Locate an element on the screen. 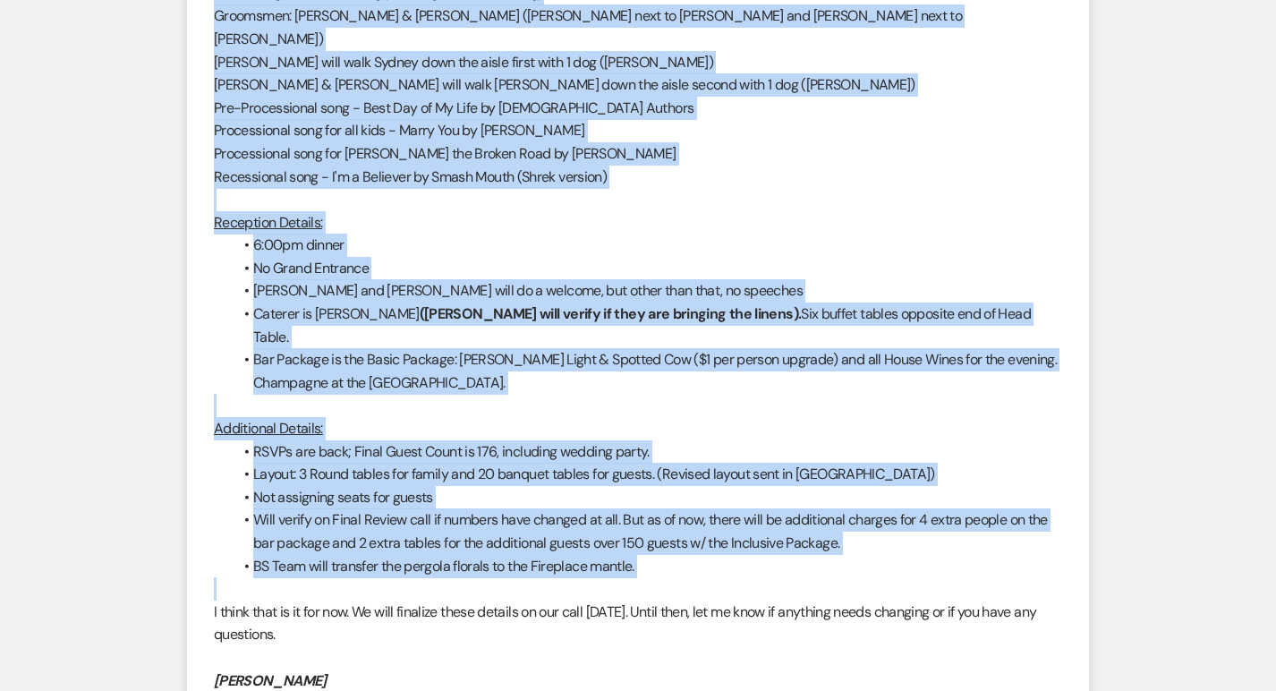 This screenshot has width=1276, height=691. li: RSVPs are back; Final Guest Count is 176, including wedding party. is located at coordinates (647, 452).